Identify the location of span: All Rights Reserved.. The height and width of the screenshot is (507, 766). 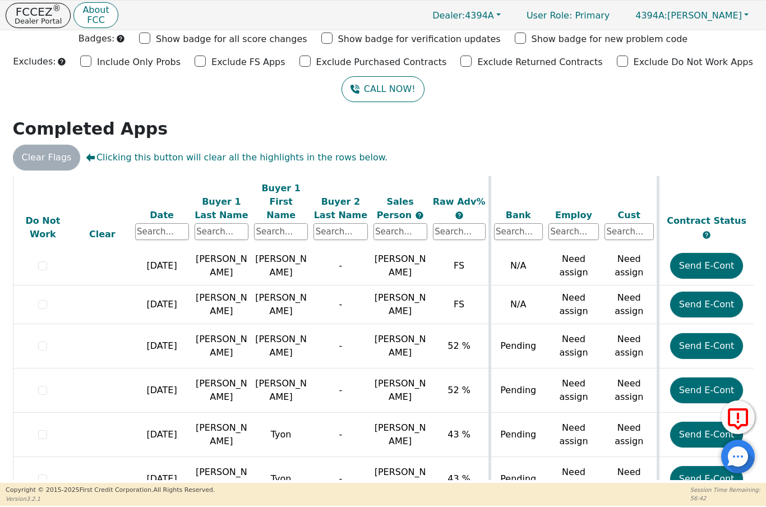
(184, 489).